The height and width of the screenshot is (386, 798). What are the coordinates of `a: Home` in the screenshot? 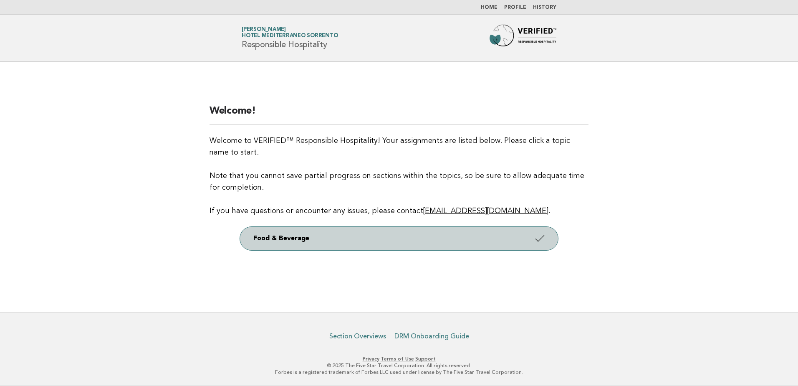 It's located at (489, 8).